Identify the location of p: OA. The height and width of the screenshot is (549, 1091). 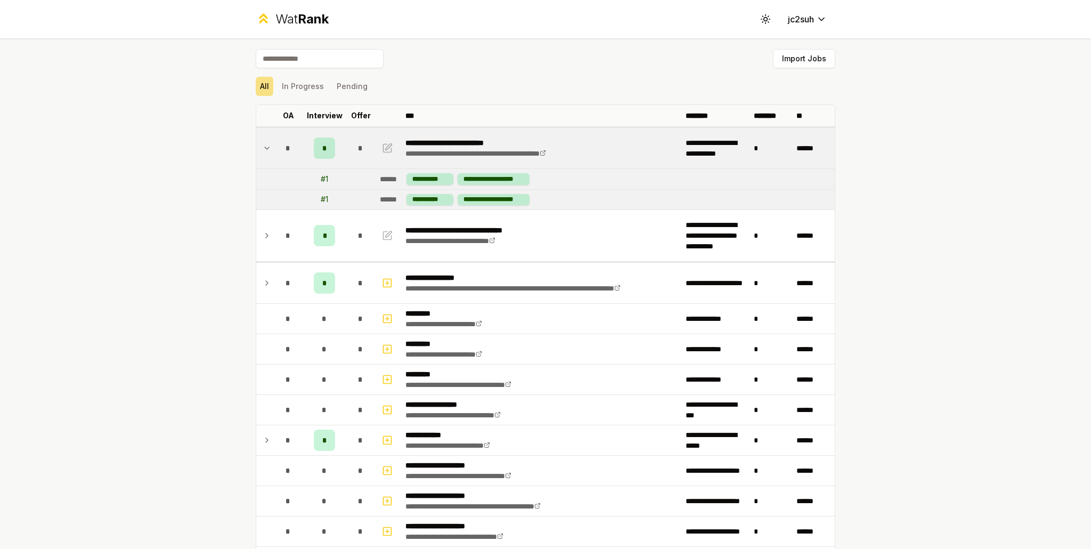
(288, 116).